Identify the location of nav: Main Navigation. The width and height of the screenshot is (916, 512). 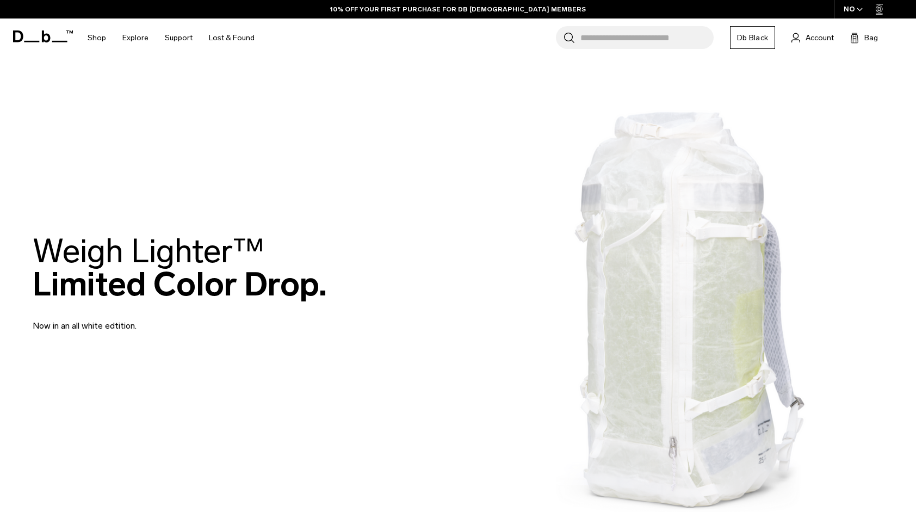
(171, 38).